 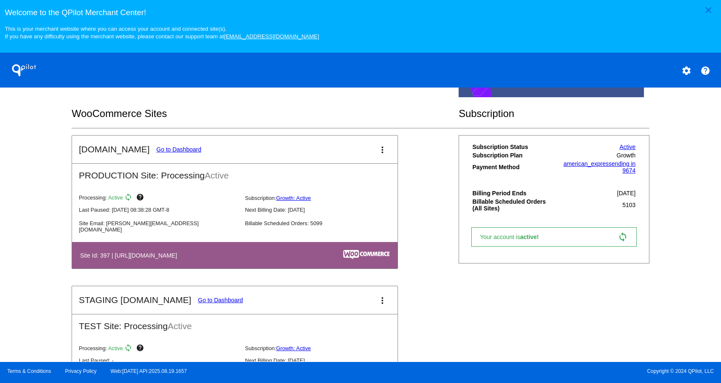 What do you see at coordinates (587, 164) in the screenshot?
I see `span: american_express` at bounding box center [587, 164].